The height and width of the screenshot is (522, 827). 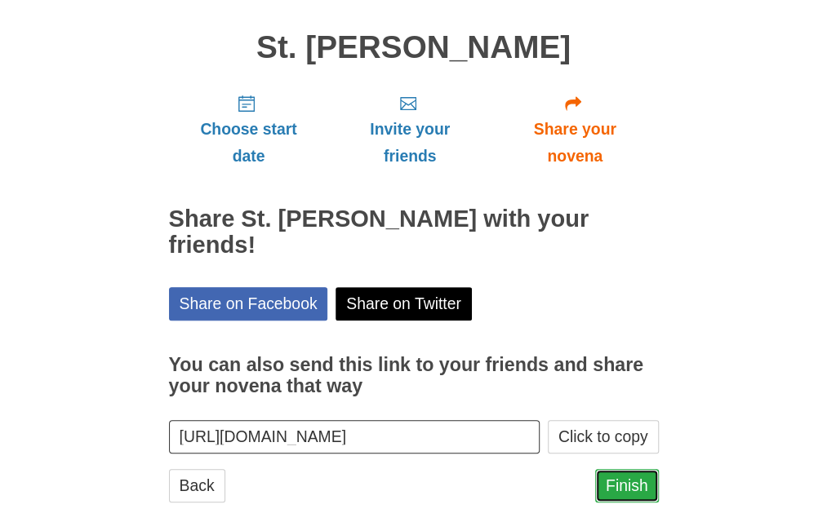 What do you see at coordinates (409, 143) in the screenshot?
I see `span: Invite your friends` at bounding box center [409, 143].